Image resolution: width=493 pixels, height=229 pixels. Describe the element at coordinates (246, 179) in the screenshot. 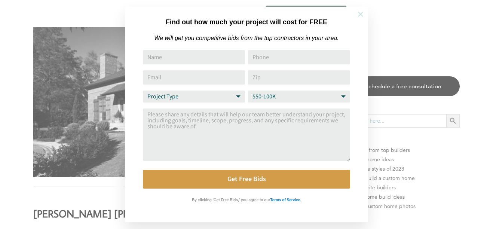

I see `button: Get Free Bids` at that location.